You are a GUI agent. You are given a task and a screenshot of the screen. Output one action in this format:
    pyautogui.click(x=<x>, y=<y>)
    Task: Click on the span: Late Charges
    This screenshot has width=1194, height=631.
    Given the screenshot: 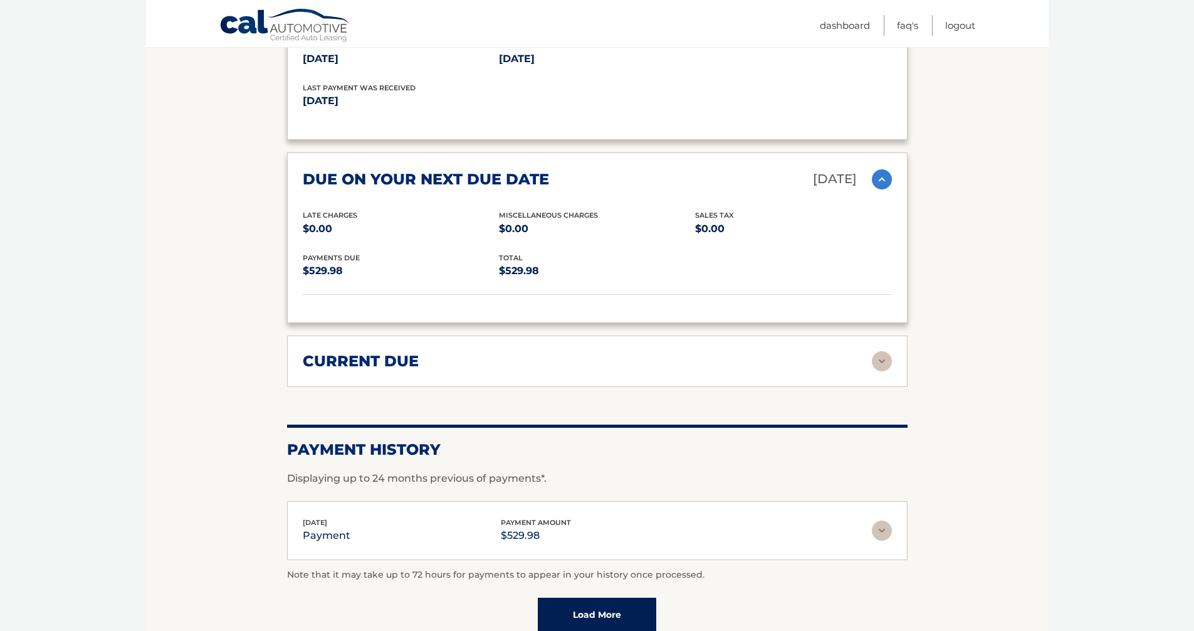 What is the action you would take?
    pyautogui.click(x=330, y=215)
    